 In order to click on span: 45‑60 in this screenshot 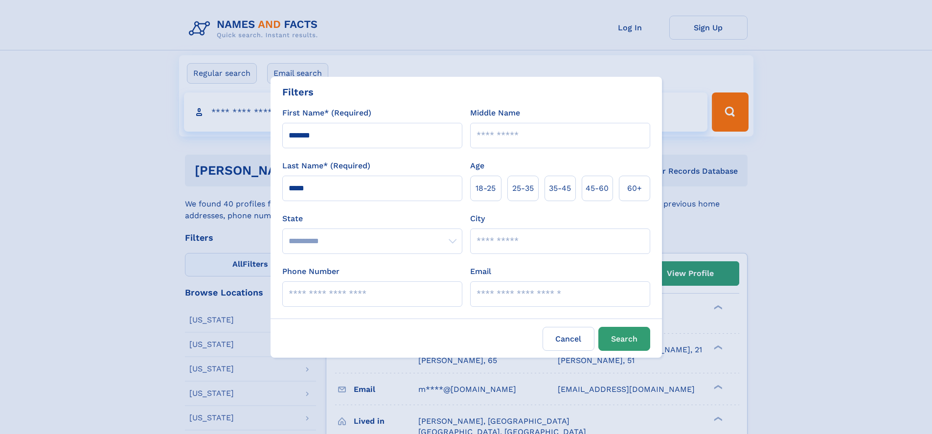, I will do `click(597, 188)`.